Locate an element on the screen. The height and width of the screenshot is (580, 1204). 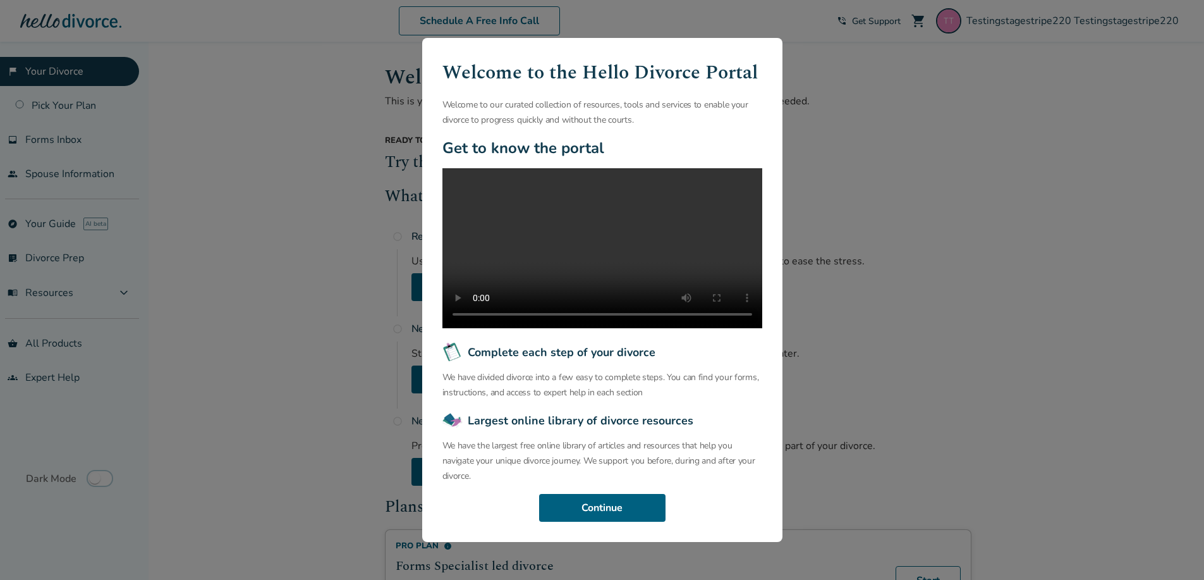
button: Continue is located at coordinates (602, 508).